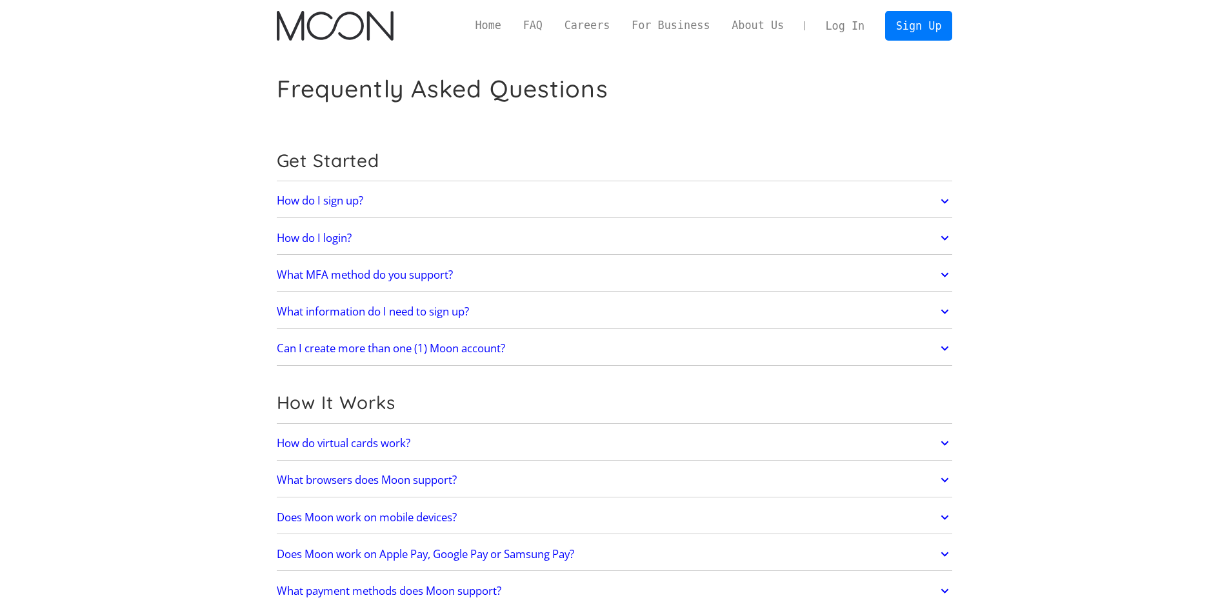  What do you see at coordinates (615, 443) in the screenshot?
I see `a: How do virtual cards work?` at bounding box center [615, 443].